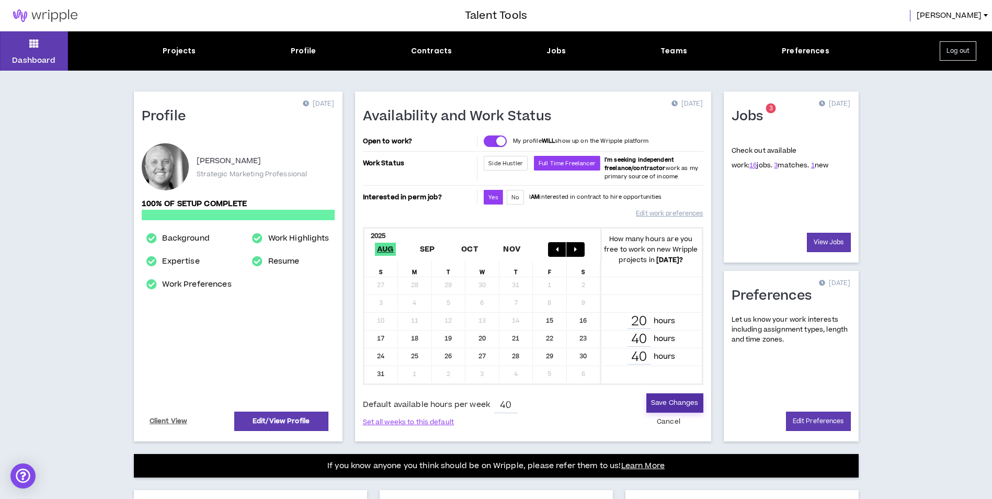 This screenshot has width=992, height=499. I want to click on h1: Preferences, so click(775, 296).